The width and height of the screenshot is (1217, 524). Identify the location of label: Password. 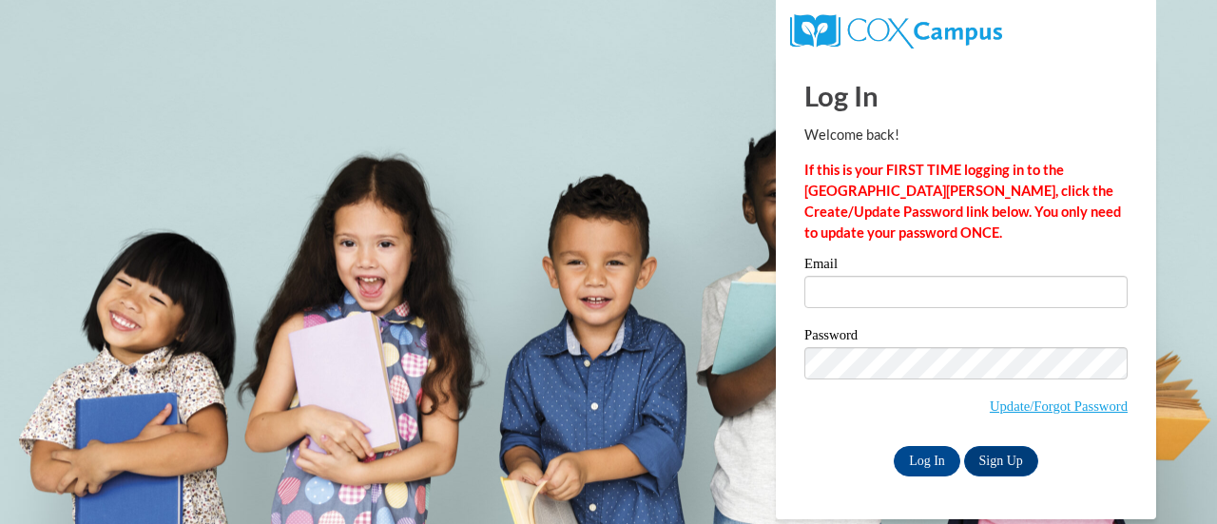
(966, 337).